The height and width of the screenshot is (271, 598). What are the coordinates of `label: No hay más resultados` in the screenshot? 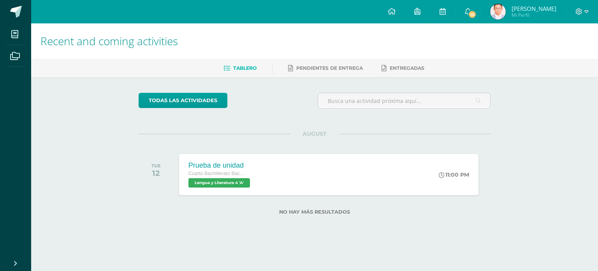 It's located at (315, 211).